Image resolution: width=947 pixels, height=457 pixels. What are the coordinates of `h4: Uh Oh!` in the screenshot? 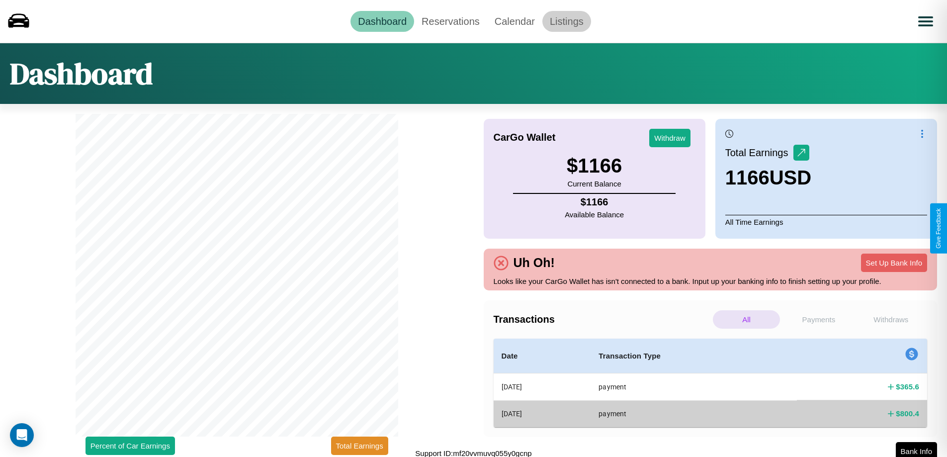 It's located at (534, 263).